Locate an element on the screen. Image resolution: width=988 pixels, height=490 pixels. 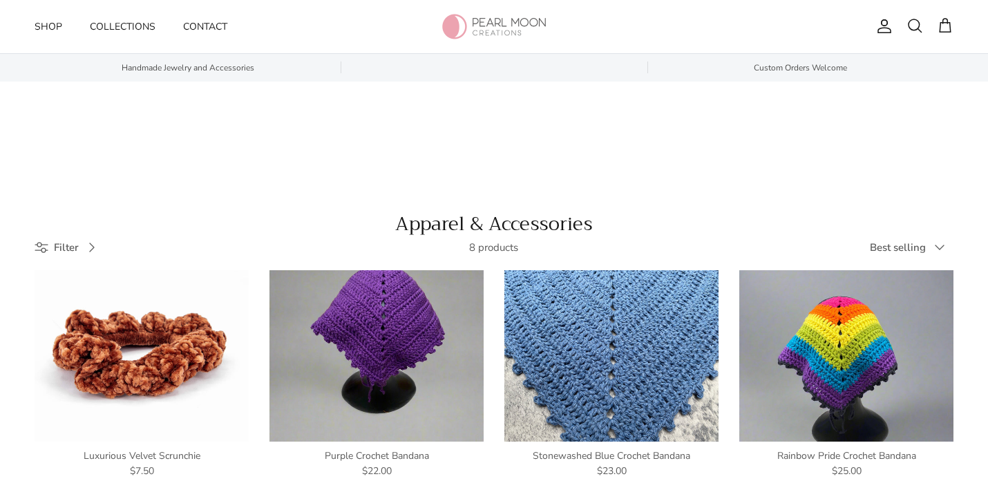
div: Purple Crochet Bandana is located at coordinates (377, 456).